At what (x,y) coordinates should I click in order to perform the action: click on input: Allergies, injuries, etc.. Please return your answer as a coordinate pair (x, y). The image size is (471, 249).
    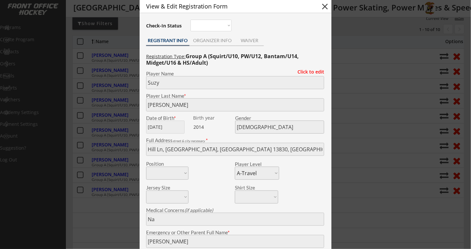
    Looking at the image, I should click on (235, 219).